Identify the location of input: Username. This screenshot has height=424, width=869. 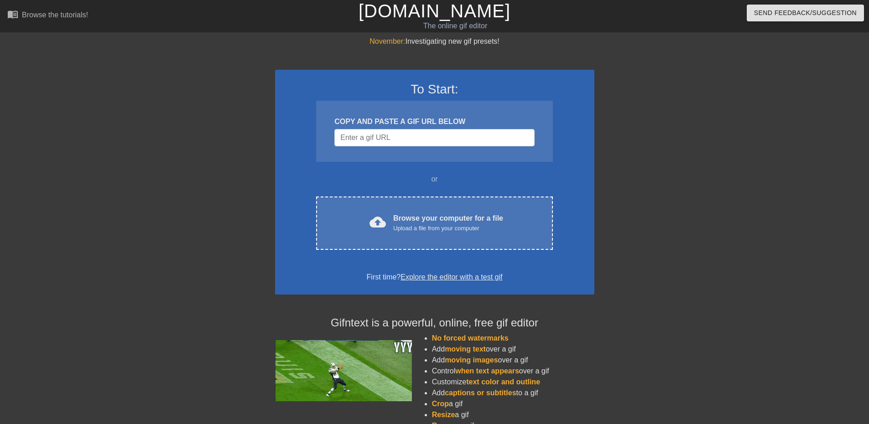
(434, 138).